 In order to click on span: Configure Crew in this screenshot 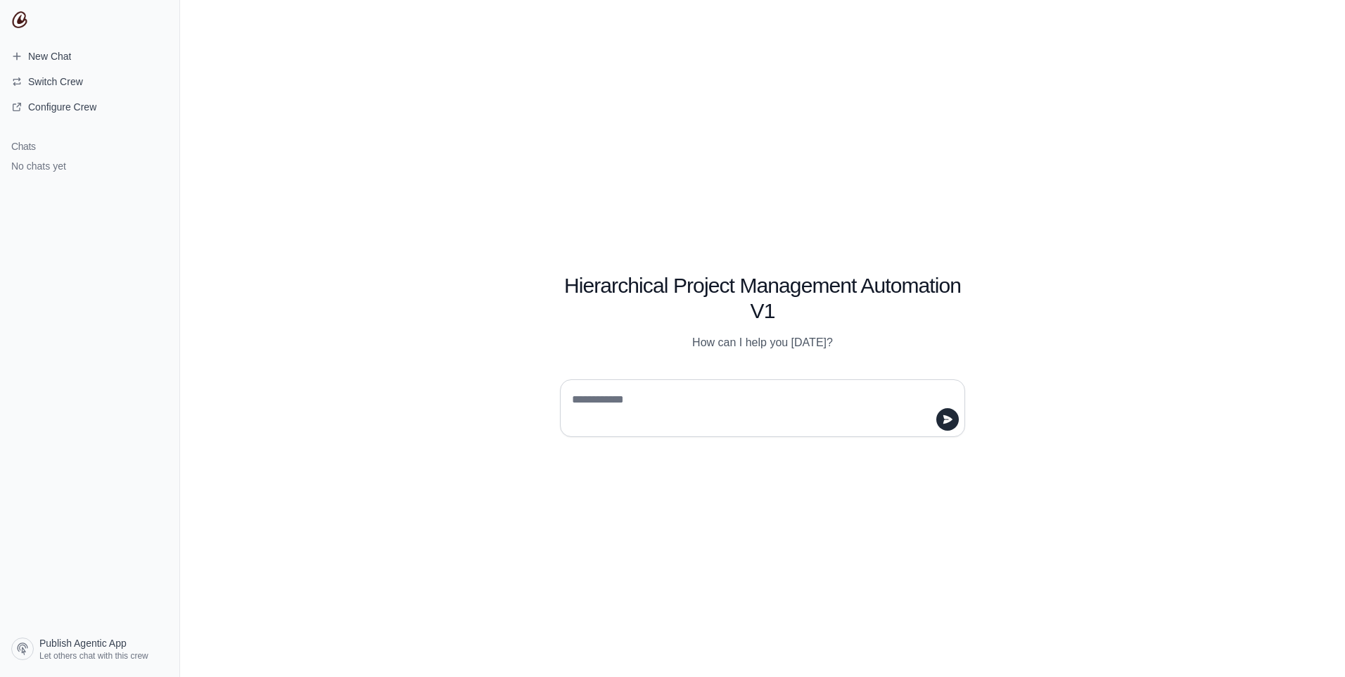, I will do `click(62, 107)`.